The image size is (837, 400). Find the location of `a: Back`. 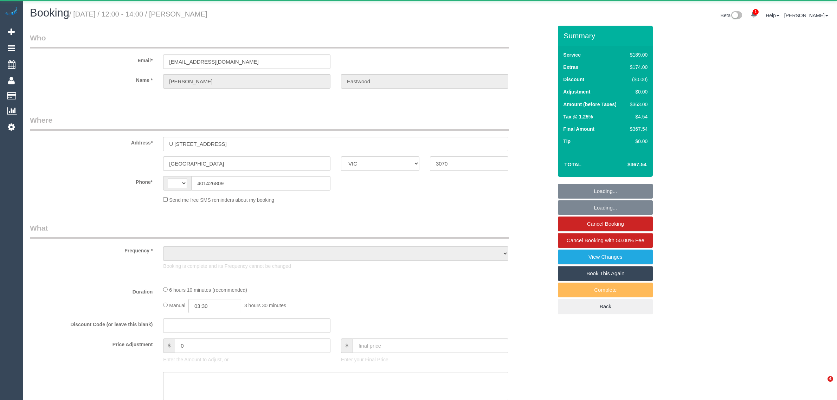

a: Back is located at coordinates (606, 307).